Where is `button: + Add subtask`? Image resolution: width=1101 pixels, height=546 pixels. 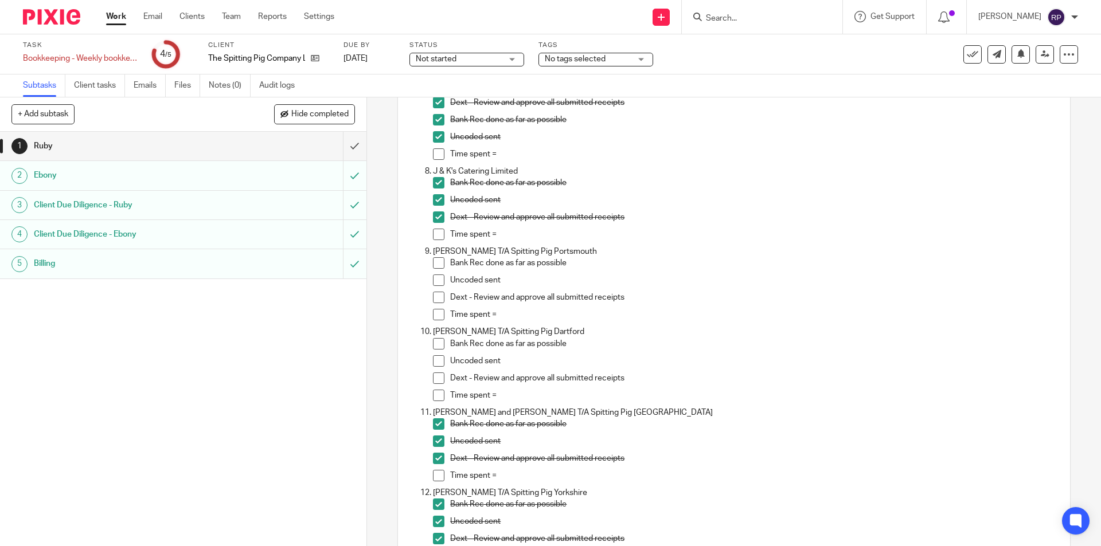 button: + Add subtask is located at coordinates (43, 114).